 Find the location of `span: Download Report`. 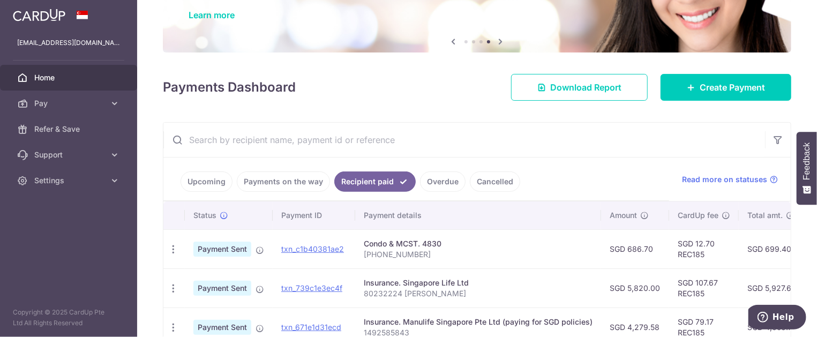

span: Download Report is located at coordinates (586, 87).